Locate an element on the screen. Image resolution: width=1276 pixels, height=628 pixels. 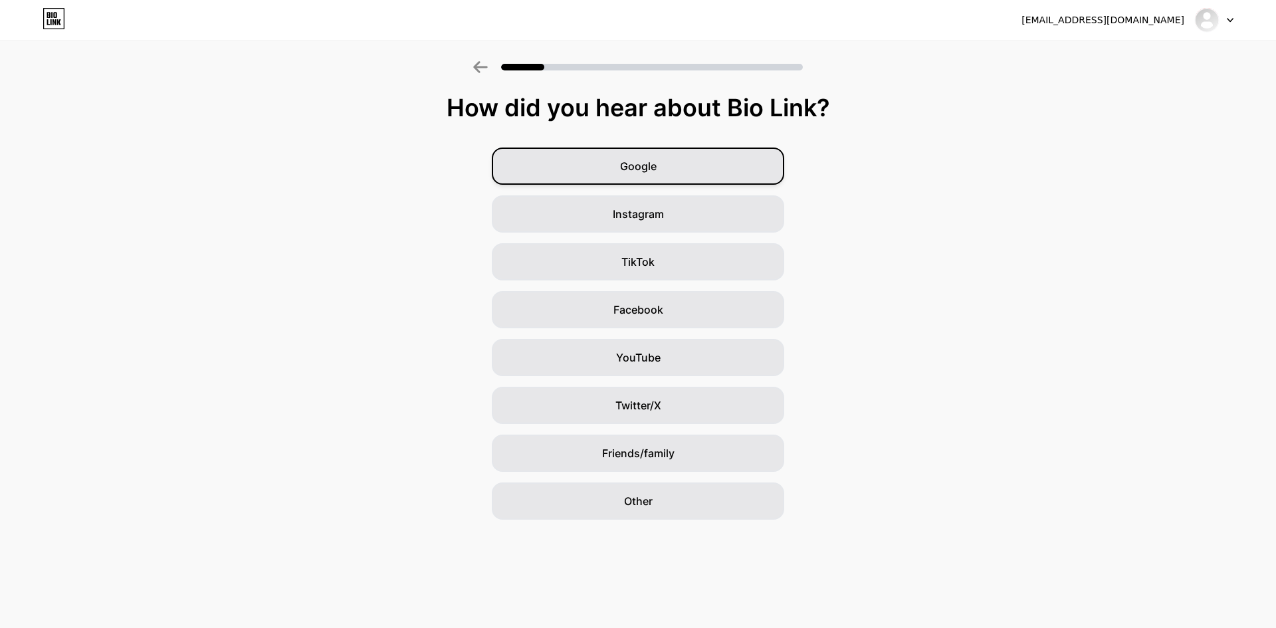
div: How did you hear about Bio Link? is located at coordinates (638, 108).